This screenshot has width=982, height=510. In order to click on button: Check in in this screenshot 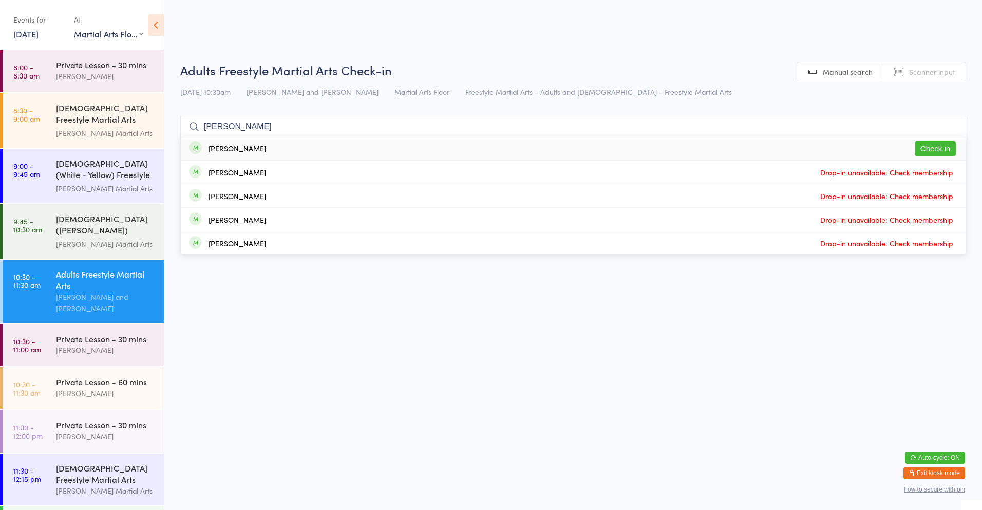, I will do `click(935, 148)`.